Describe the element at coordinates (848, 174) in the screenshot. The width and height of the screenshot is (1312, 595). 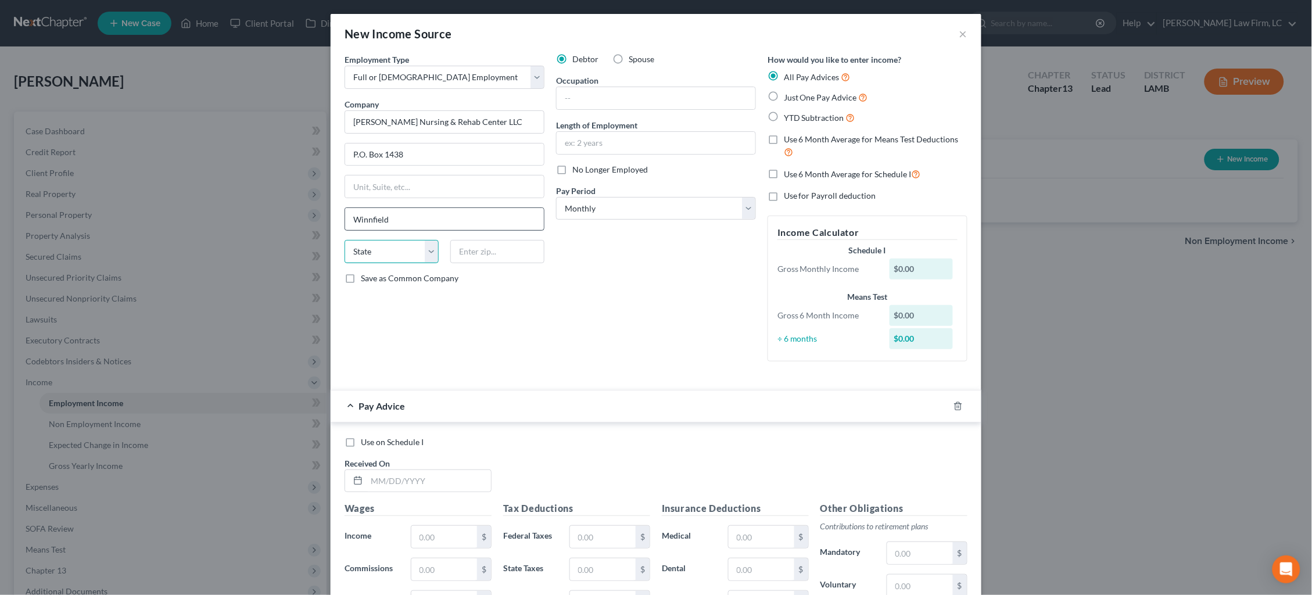
I see `span: Use 6 Month Average for Schedule I` at that location.